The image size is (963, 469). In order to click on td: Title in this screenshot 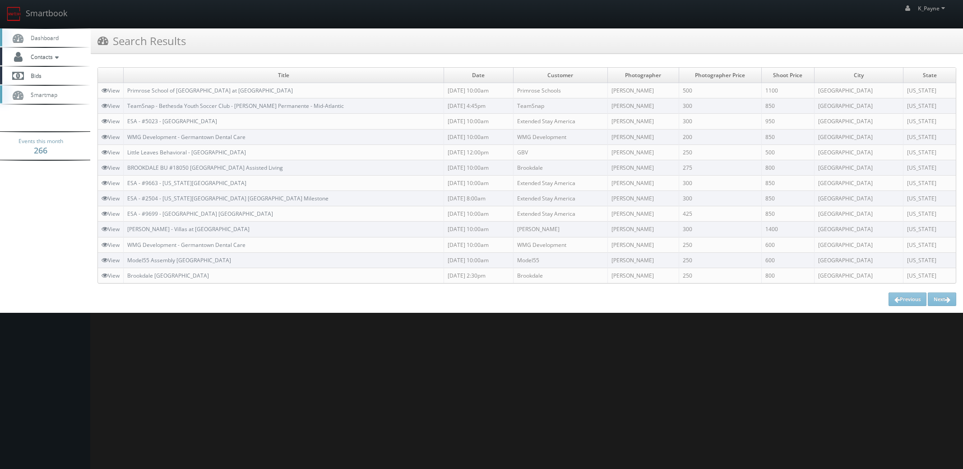, I will do `click(284, 75)`.